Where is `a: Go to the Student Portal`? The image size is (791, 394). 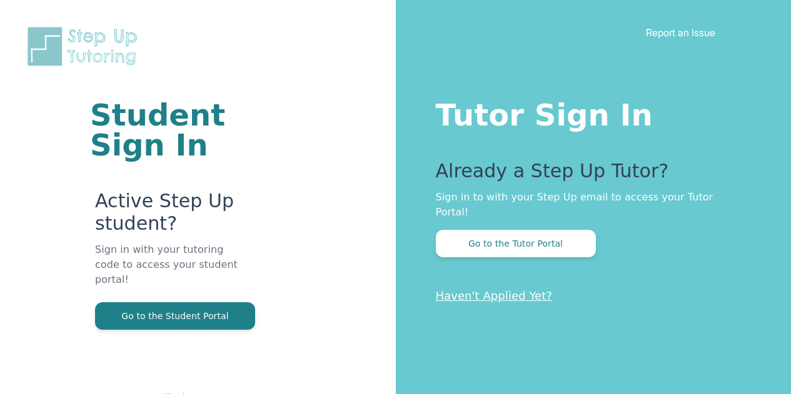
a: Go to the Student Portal is located at coordinates (175, 316).